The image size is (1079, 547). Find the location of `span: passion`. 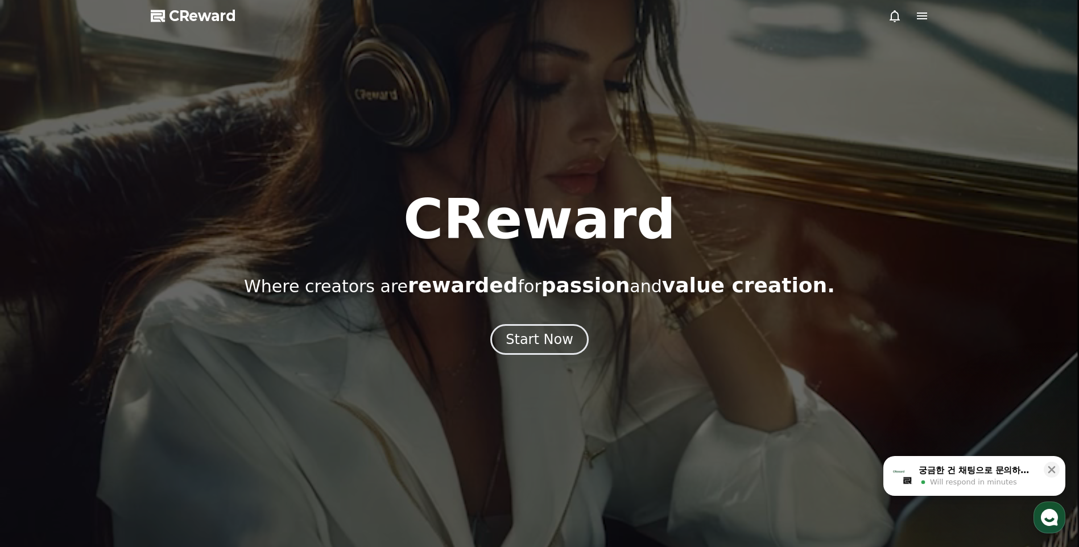

span: passion is located at coordinates (586, 285).